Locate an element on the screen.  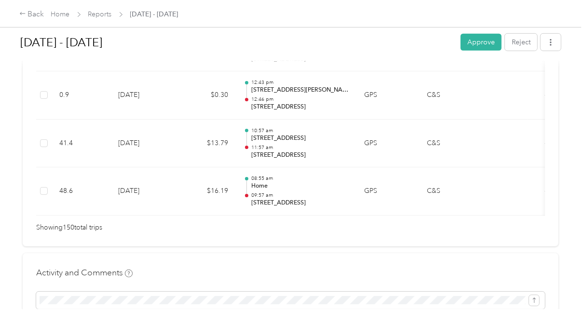
p: 12:43 pm is located at coordinates (300, 82).